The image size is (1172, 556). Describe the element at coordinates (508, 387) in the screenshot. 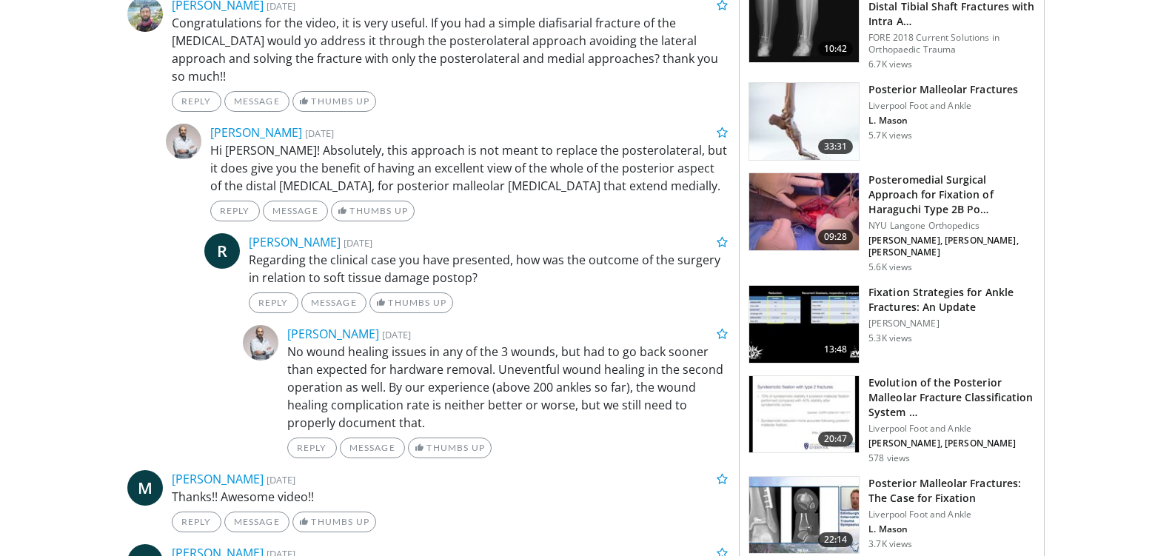

I see `p: No wound healing issues in any of the 3 wounds, but had to go back sooner than expected for hardw...` at that location.